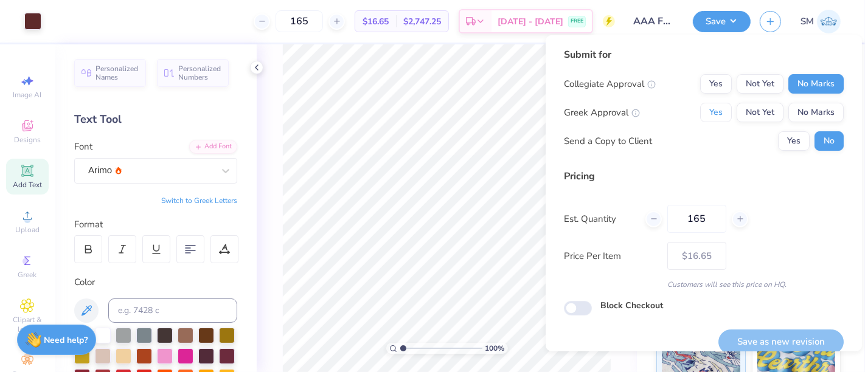 This screenshot has height=372, width=865. Describe the element at coordinates (600, 219) in the screenshot. I see `label: Est. Quantity` at that location.